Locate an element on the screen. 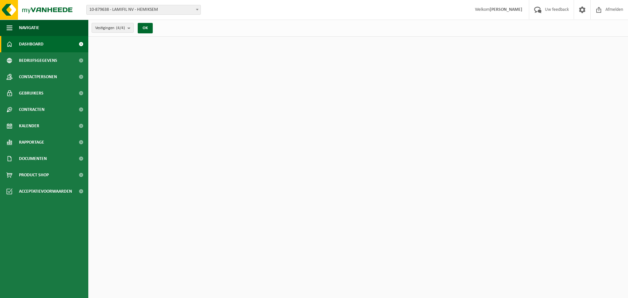 The height and width of the screenshot is (298, 628). span: 10-879638 - LAMIFIL NV - HEMIKSEM is located at coordinates (144, 10).